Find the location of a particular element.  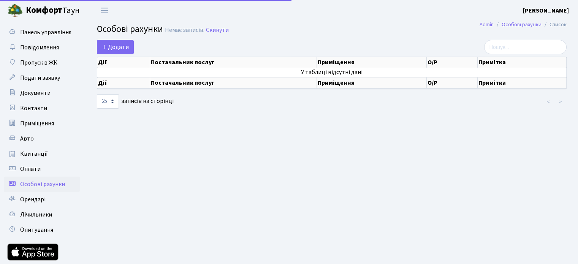

a: Панель управління is located at coordinates (42, 32).